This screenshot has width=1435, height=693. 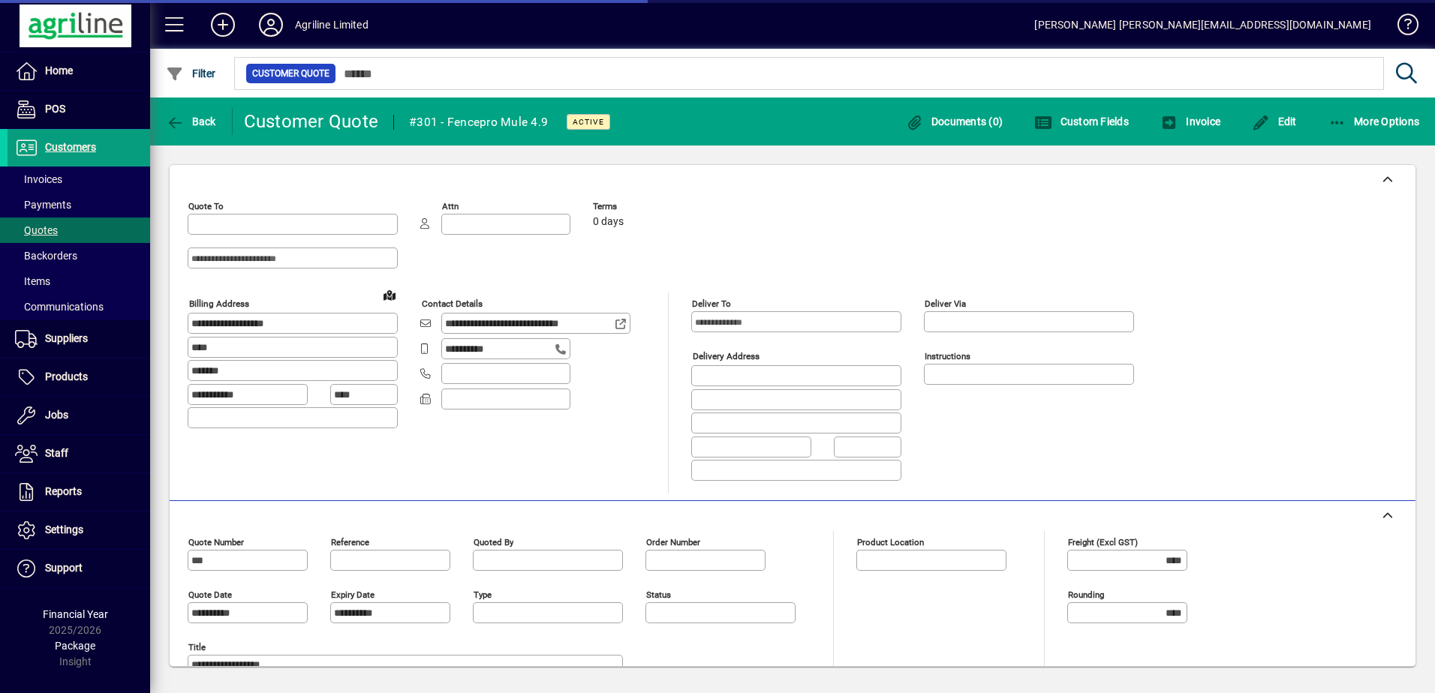 I want to click on button: Documents (0), so click(x=954, y=122).